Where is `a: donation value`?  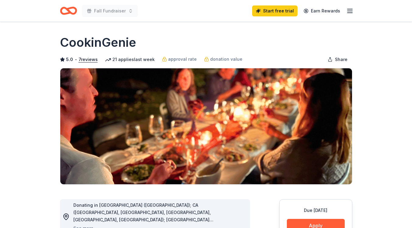
a: donation value is located at coordinates (223, 59).